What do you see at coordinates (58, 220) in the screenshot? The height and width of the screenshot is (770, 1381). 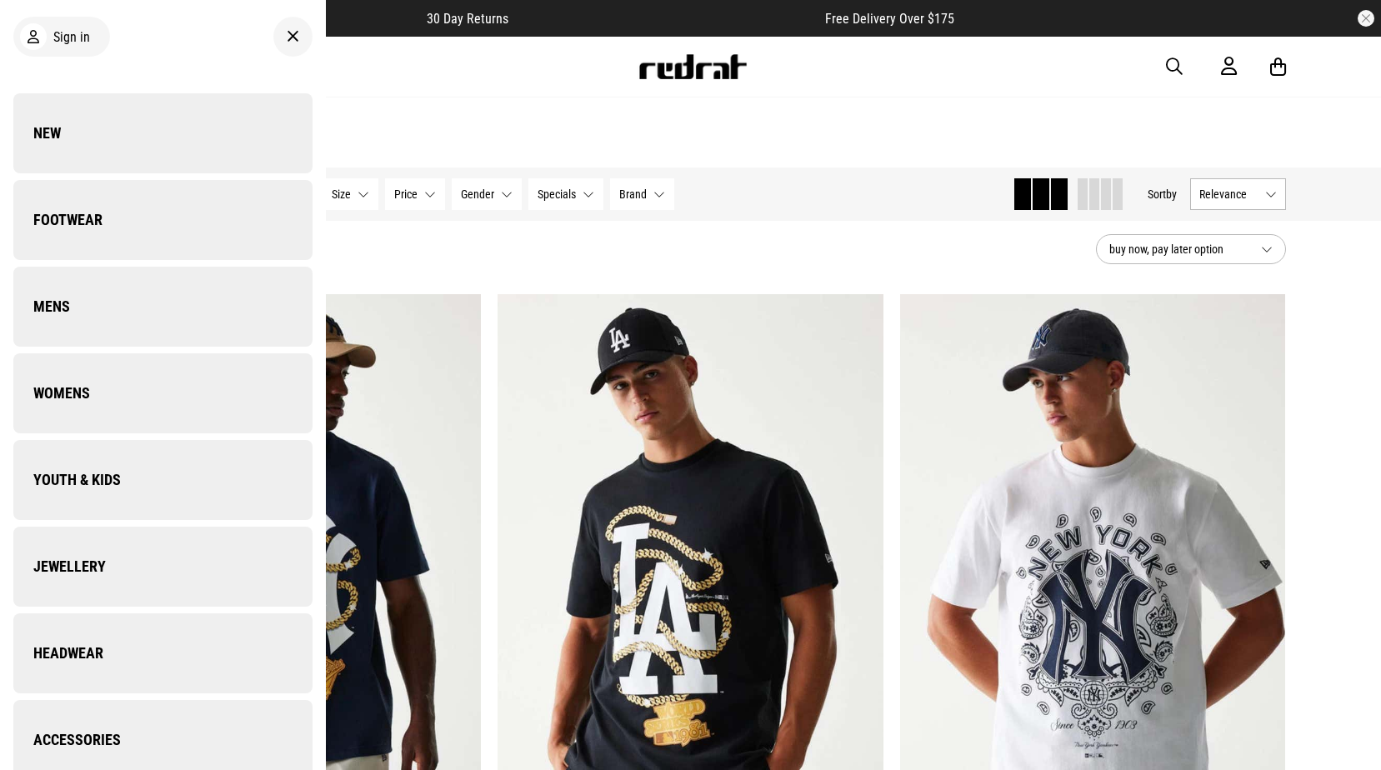 I see `span: Footwear` at bounding box center [58, 220].